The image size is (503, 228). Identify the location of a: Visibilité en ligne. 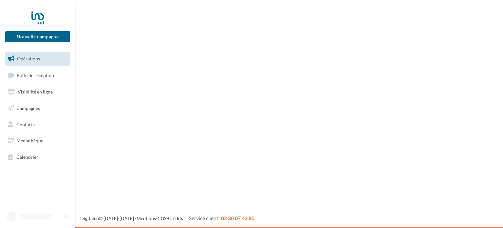
(38, 92).